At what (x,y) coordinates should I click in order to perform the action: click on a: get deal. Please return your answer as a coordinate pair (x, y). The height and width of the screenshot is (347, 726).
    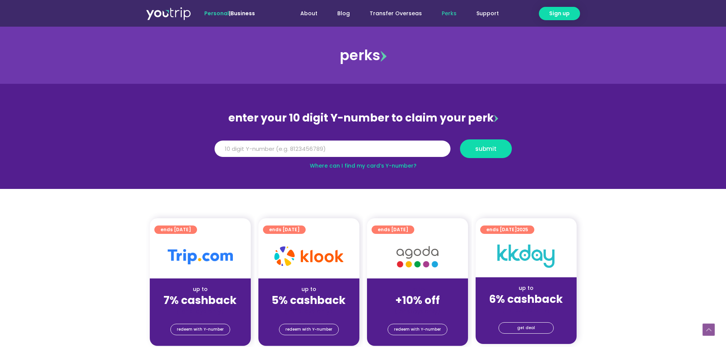
    Looking at the image, I should click on (526, 328).